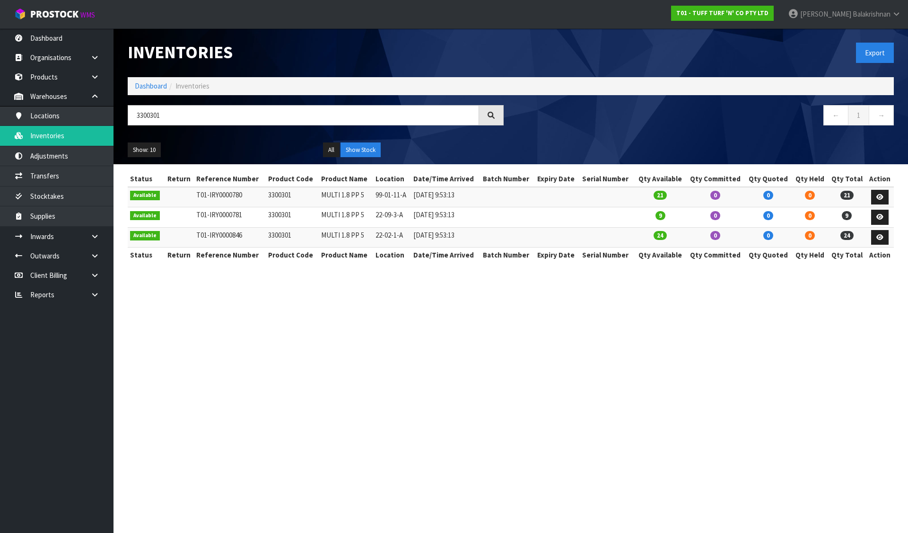  I want to click on td: T01-IRY0000846, so click(229, 237).